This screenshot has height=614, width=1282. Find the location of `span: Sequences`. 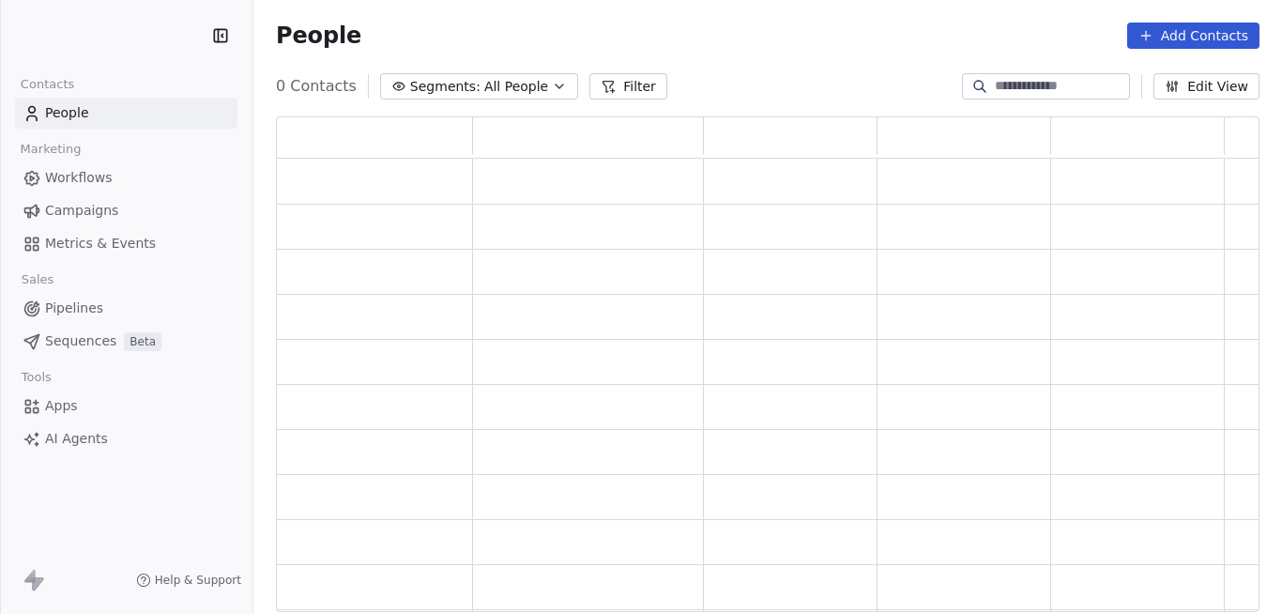

span: Sequences is located at coordinates (81, 341).